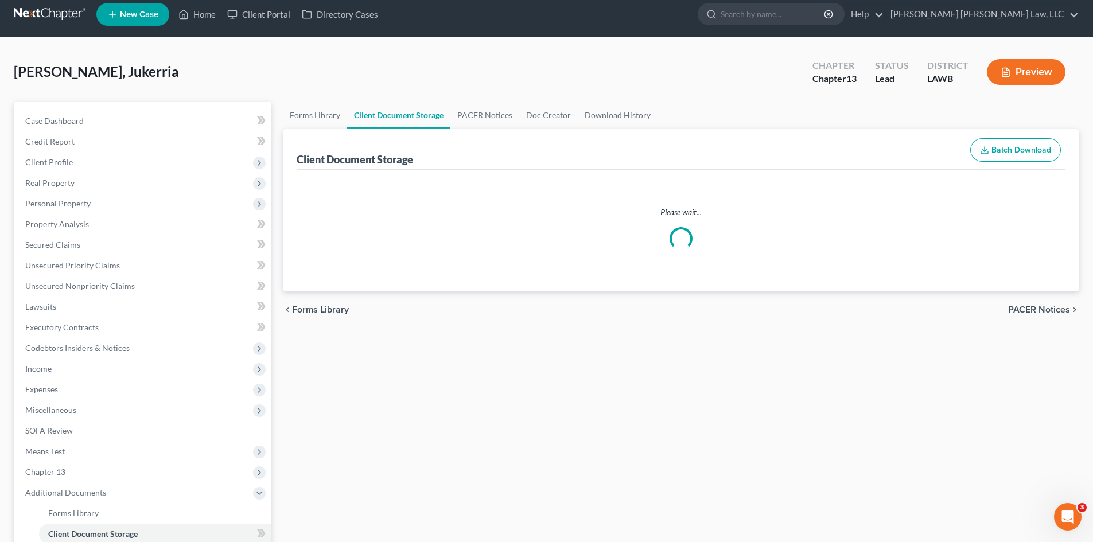 This screenshot has height=542, width=1093. Describe the element at coordinates (115, 105) in the screenshot. I see `div: Operator says…` at that location.